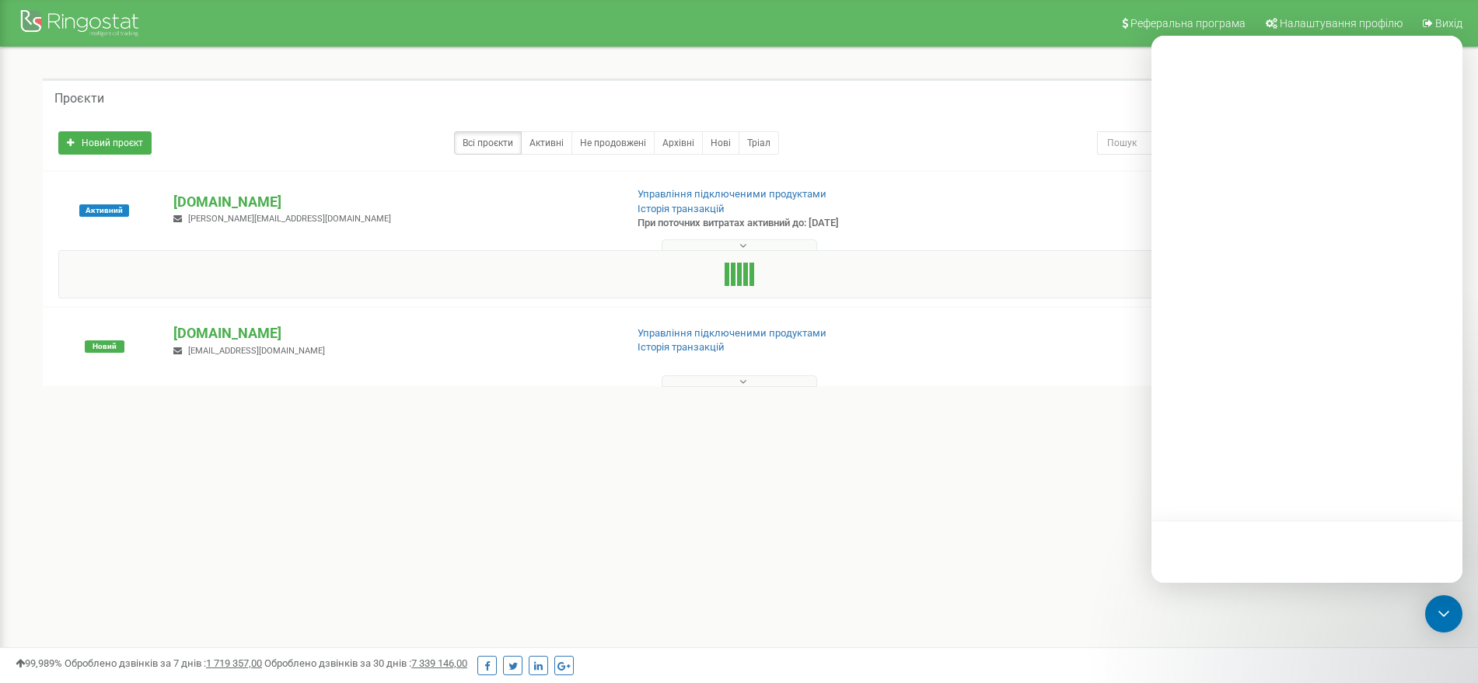  Describe the element at coordinates (365, 663) in the screenshot. I see `span: Оброблено дзвінків за 30 днів :` at that location.